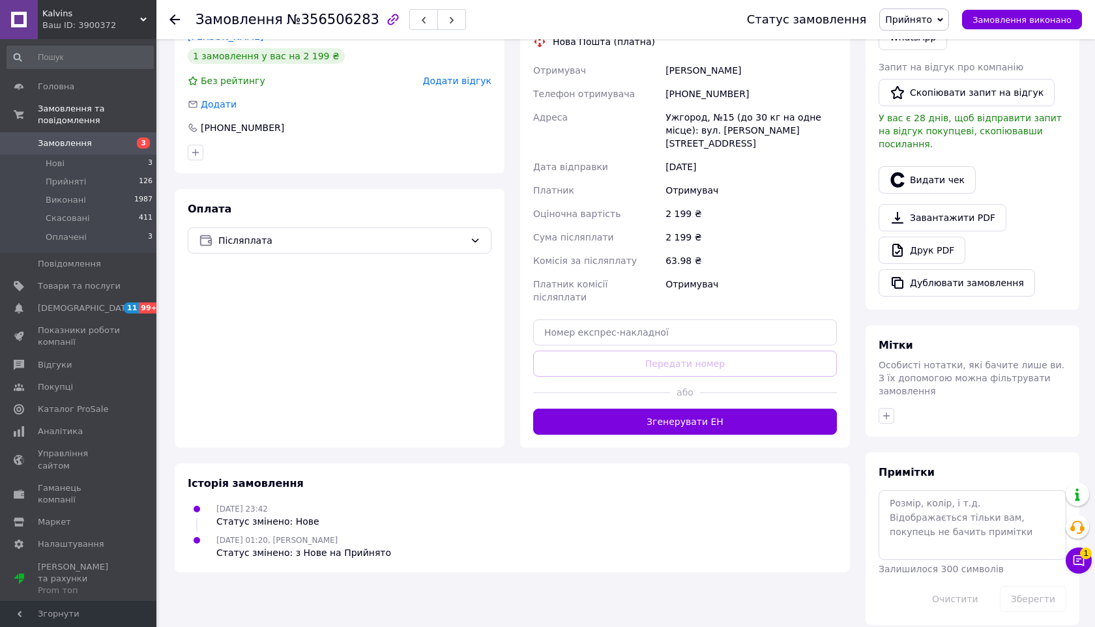  I want to click on span: Післяплата, so click(342, 240).